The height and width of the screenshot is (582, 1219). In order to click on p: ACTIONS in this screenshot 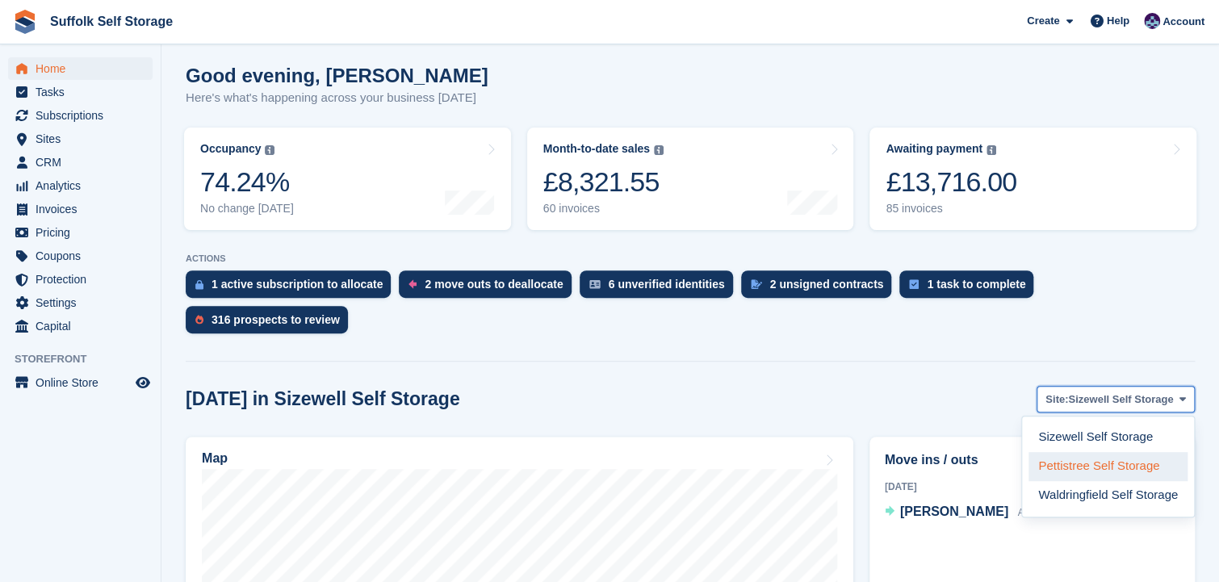, I will do `click(690, 258)`.